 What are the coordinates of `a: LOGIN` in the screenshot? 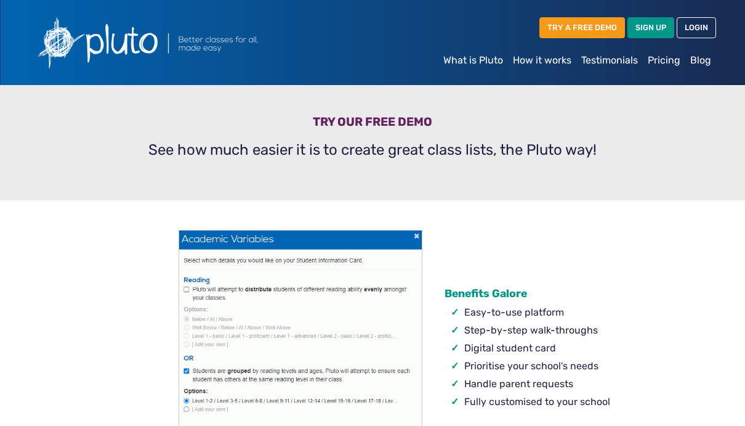 It's located at (697, 27).